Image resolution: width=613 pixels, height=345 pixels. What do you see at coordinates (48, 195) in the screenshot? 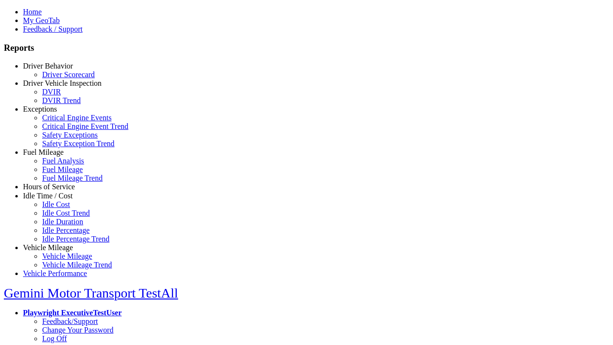
I see `a: Idle Time / Cost` at bounding box center [48, 195].